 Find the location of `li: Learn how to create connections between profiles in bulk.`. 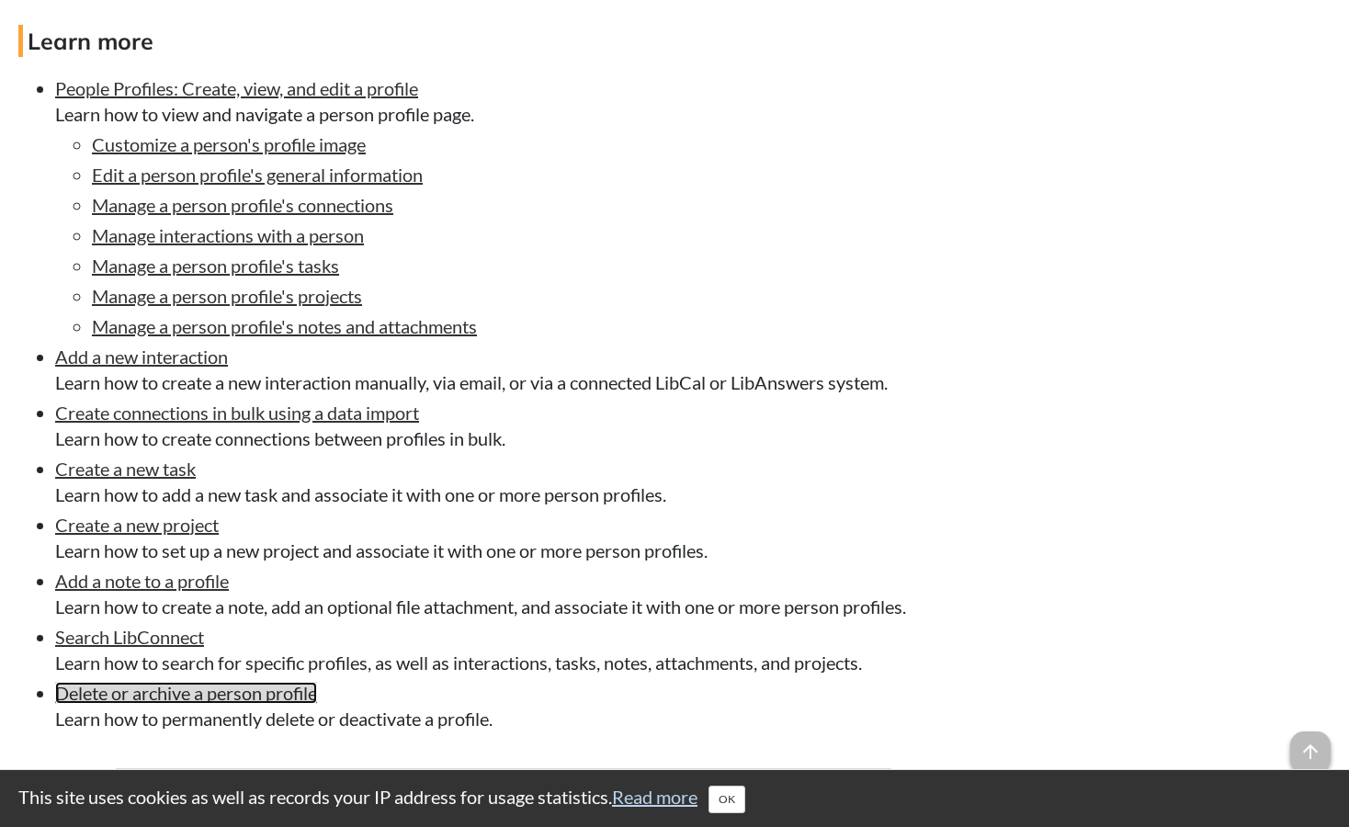

li: Learn how to create connections between profiles in bulk. is located at coordinates (522, 425).